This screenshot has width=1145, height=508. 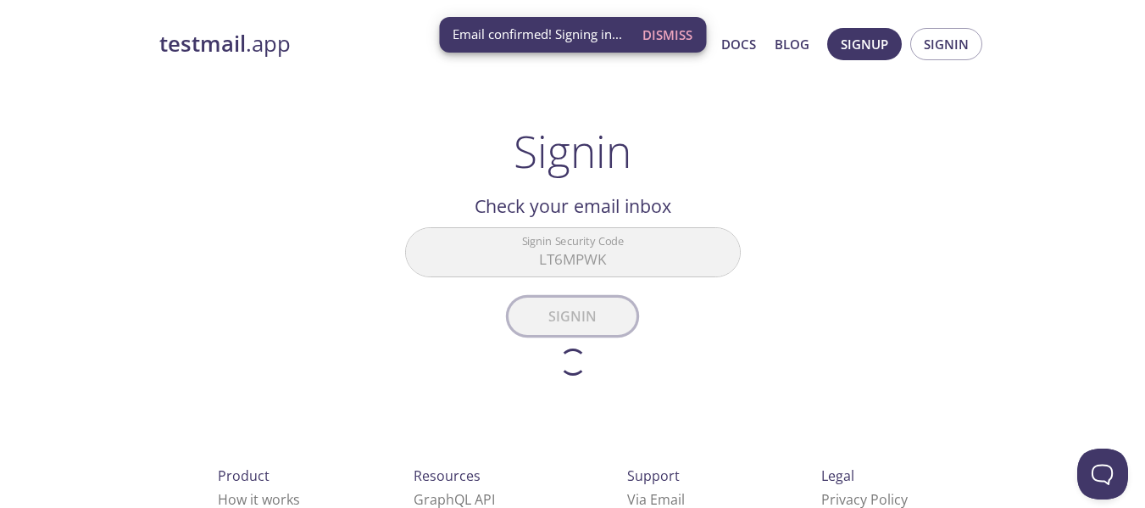 What do you see at coordinates (792, 44) in the screenshot?
I see `a: Blog` at bounding box center [792, 44].